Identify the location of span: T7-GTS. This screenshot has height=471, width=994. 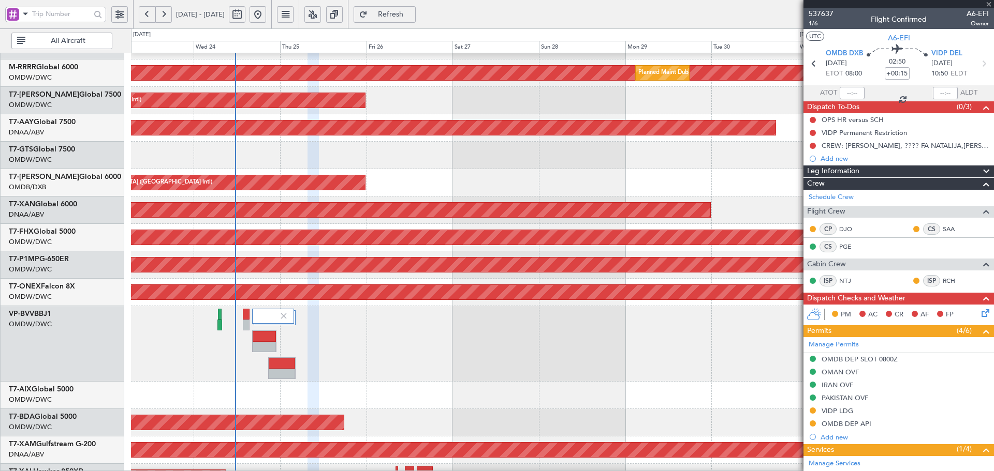
(21, 150).